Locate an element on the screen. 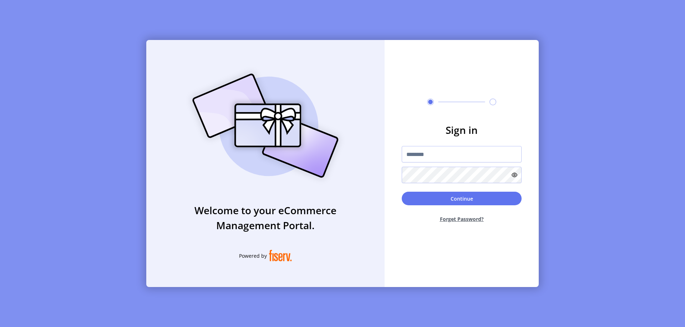  img: card_Illustration.svg is located at coordinates (265, 126).